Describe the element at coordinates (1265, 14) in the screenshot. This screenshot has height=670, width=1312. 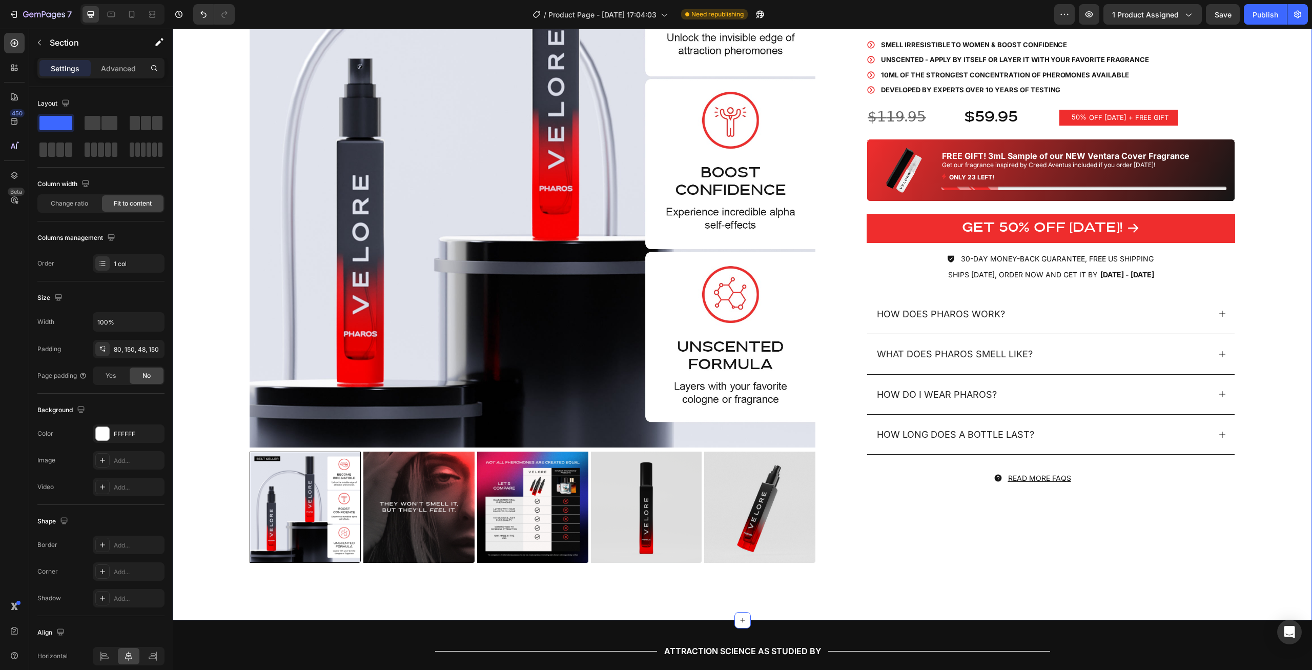
I see `div: Publish` at that location.